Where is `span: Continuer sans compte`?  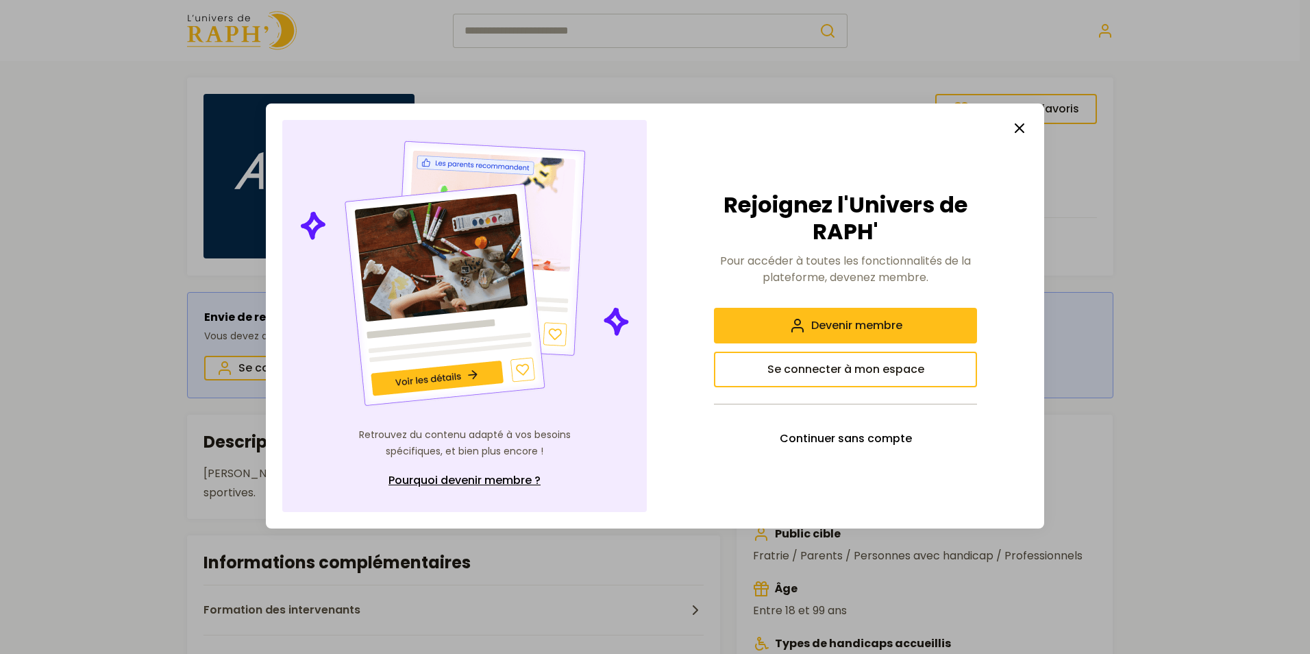
span: Continuer sans compte is located at coordinates (845, 438).